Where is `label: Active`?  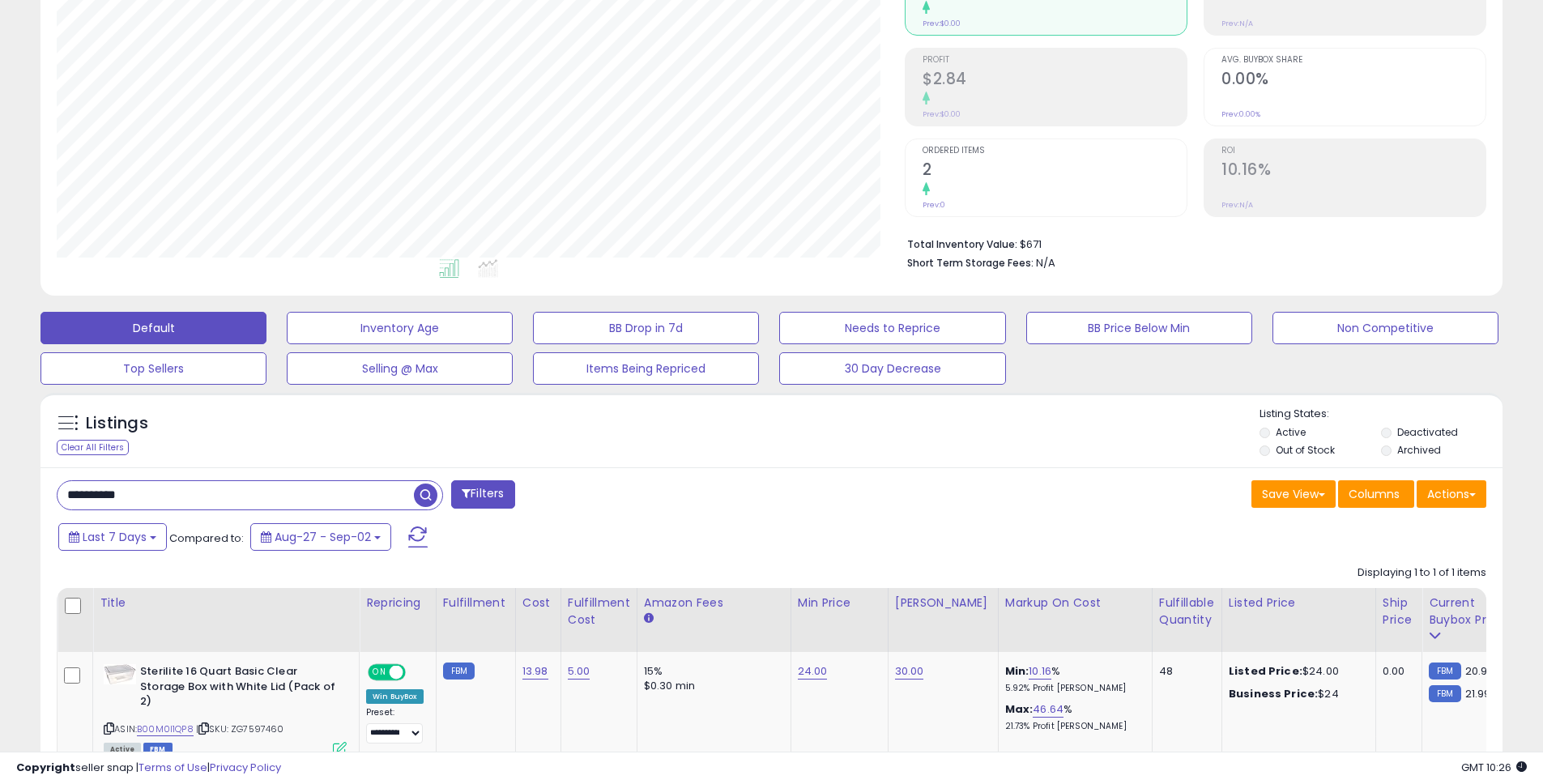
label: Active is located at coordinates (1291, 431).